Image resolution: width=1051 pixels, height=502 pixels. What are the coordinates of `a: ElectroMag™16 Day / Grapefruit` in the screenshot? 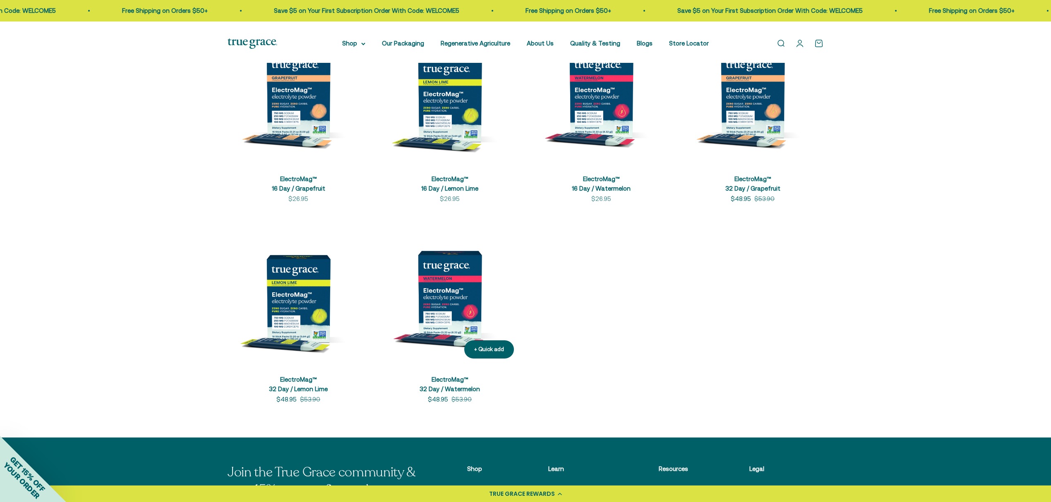 It's located at (298, 184).